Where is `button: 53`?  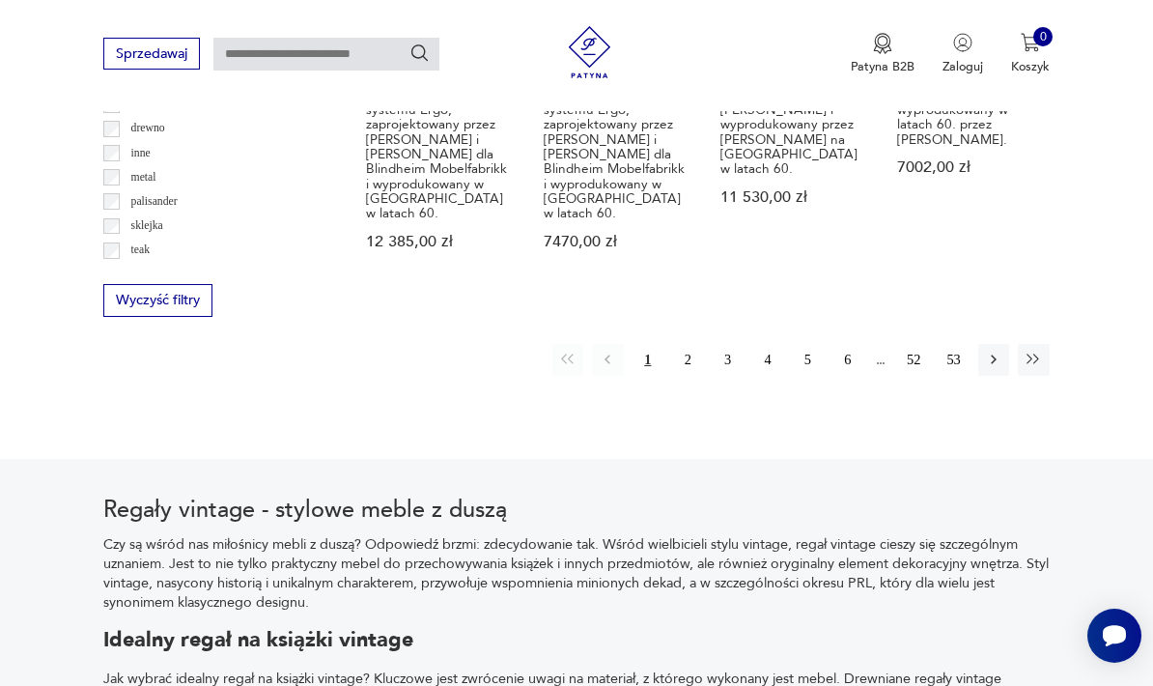 button: 53 is located at coordinates (953, 359).